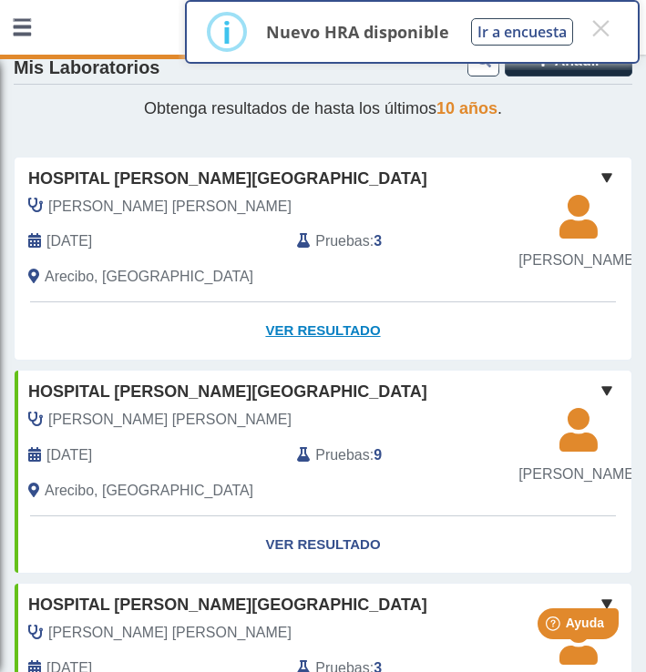  Describe the element at coordinates (169, 633) in the screenshot. I see `span: Rivera Reveron, Cesar` at that location.